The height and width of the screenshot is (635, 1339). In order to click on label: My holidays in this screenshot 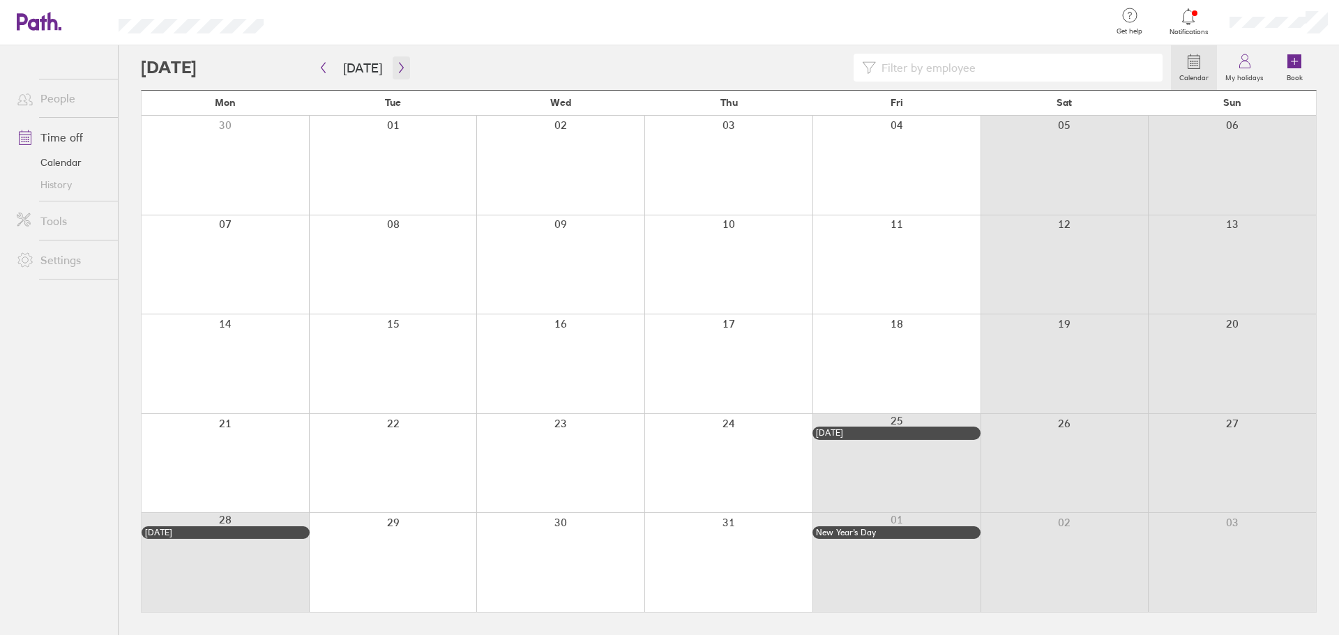, I will do `click(1244, 76)`.